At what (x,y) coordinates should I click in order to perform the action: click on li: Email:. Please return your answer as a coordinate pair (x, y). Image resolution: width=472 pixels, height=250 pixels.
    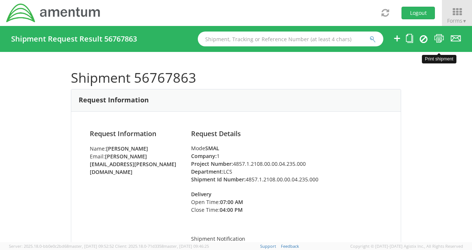
    Looking at the image, I should click on (135, 164).